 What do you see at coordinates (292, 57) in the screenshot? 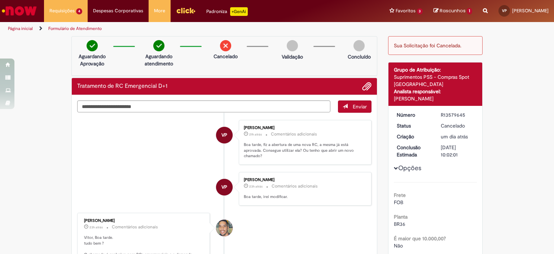
I see `p: Validação` at bounding box center [292, 57].